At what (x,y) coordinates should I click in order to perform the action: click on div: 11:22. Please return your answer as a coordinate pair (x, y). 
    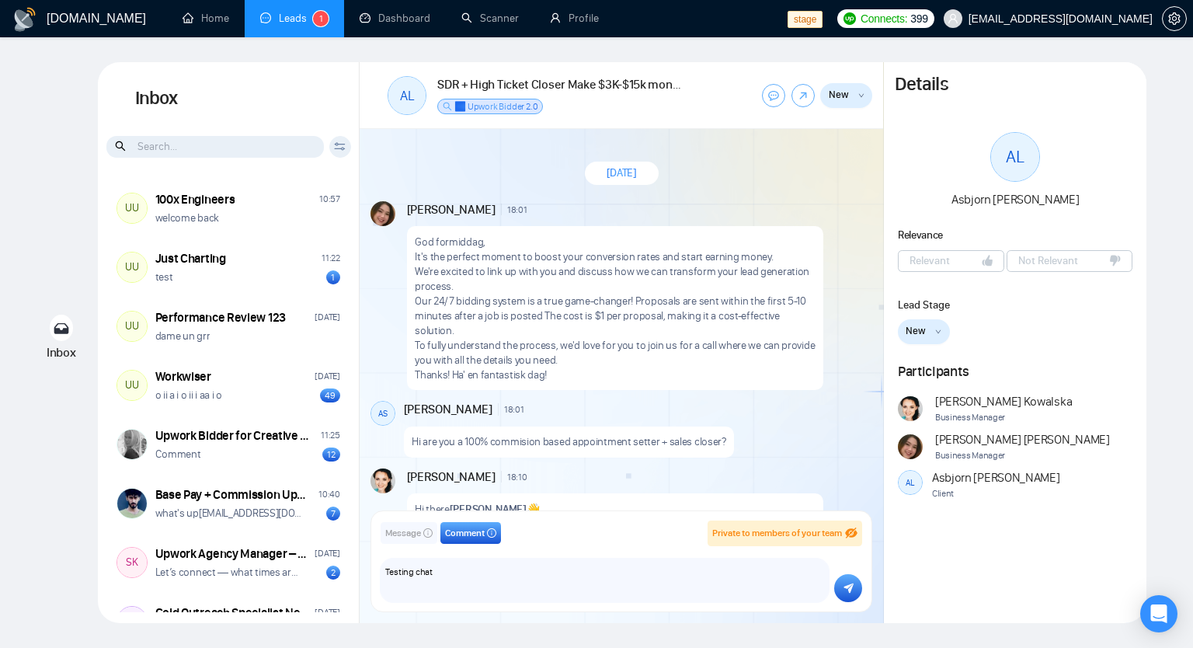
    Looking at the image, I should click on (331, 258).